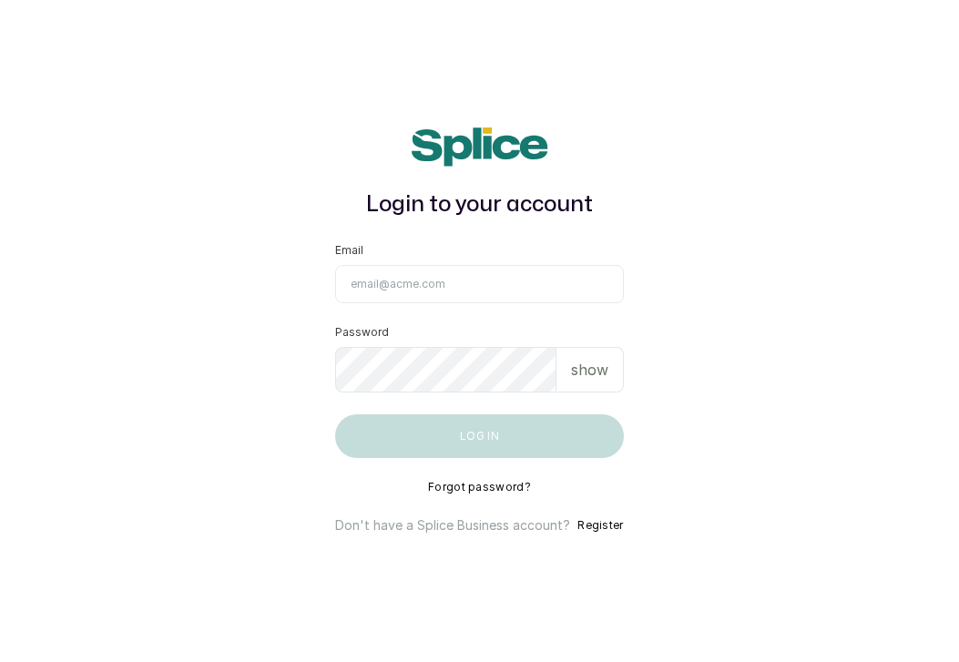 This screenshot has width=959, height=662. I want to click on button: Register, so click(600, 526).